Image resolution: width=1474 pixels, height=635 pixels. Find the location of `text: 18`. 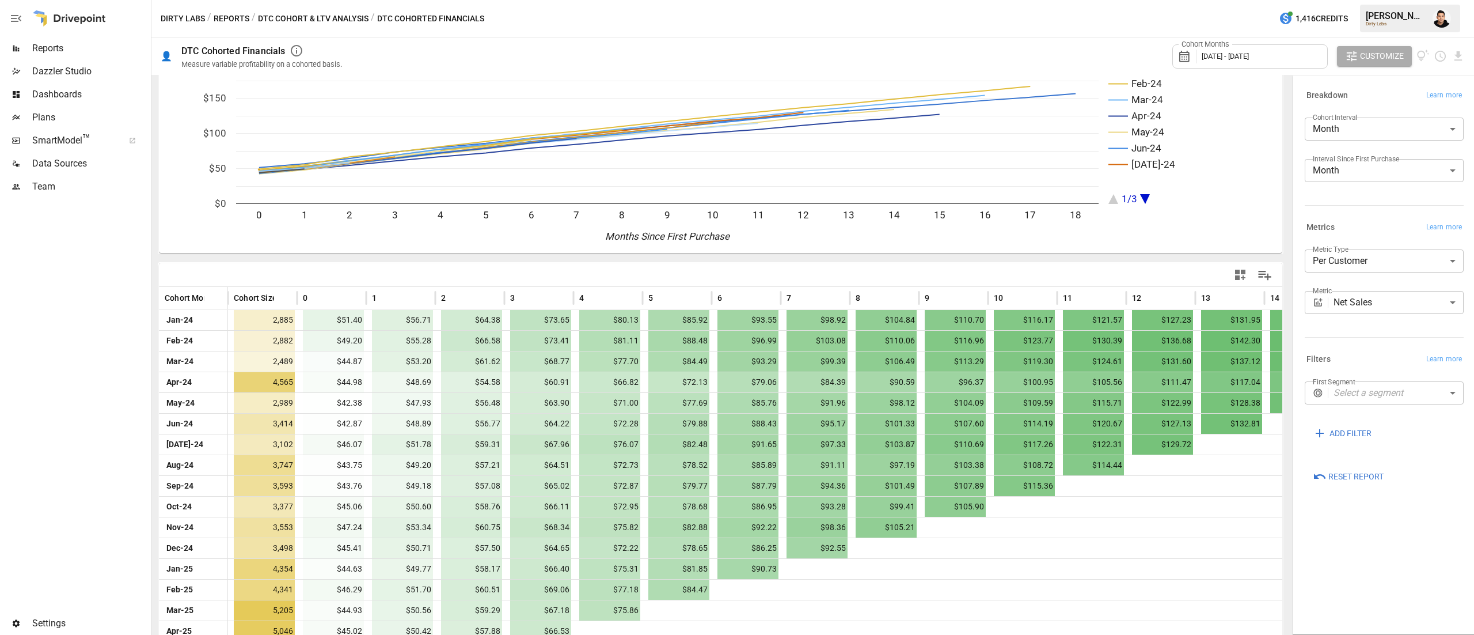

text: 18 is located at coordinates (1076, 215).